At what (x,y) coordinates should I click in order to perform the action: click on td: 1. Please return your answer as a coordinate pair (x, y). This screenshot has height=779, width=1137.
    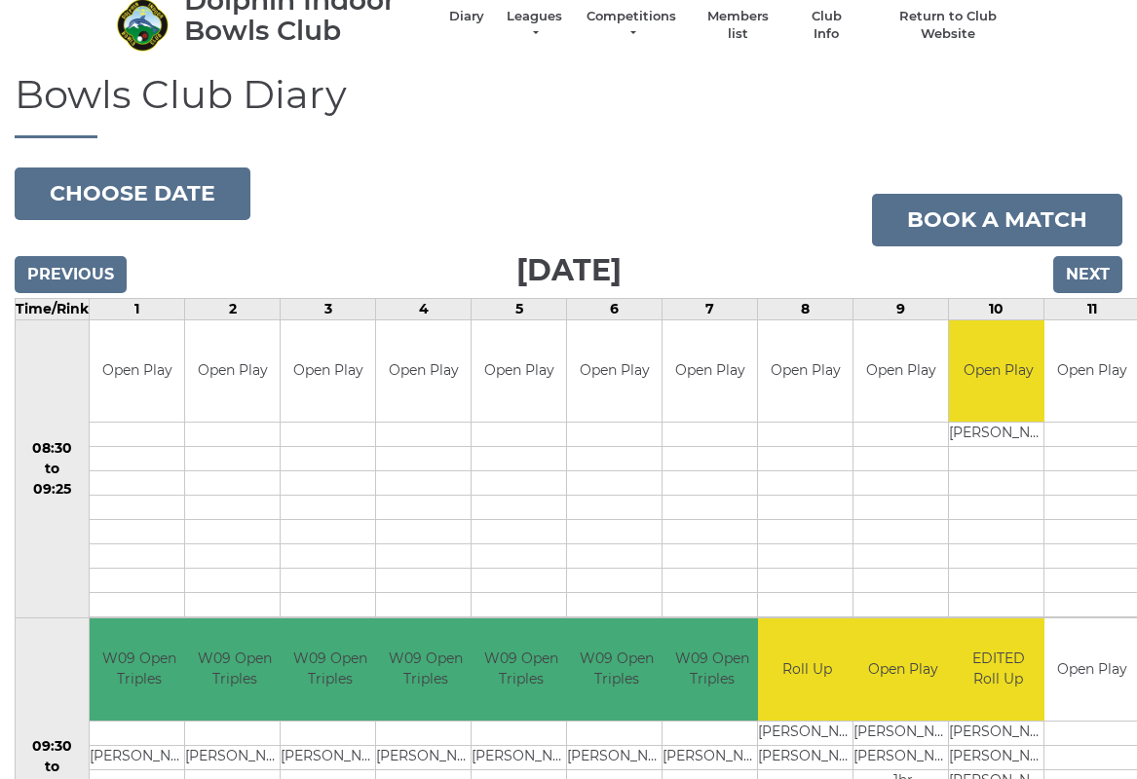
    Looking at the image, I should click on (137, 309).